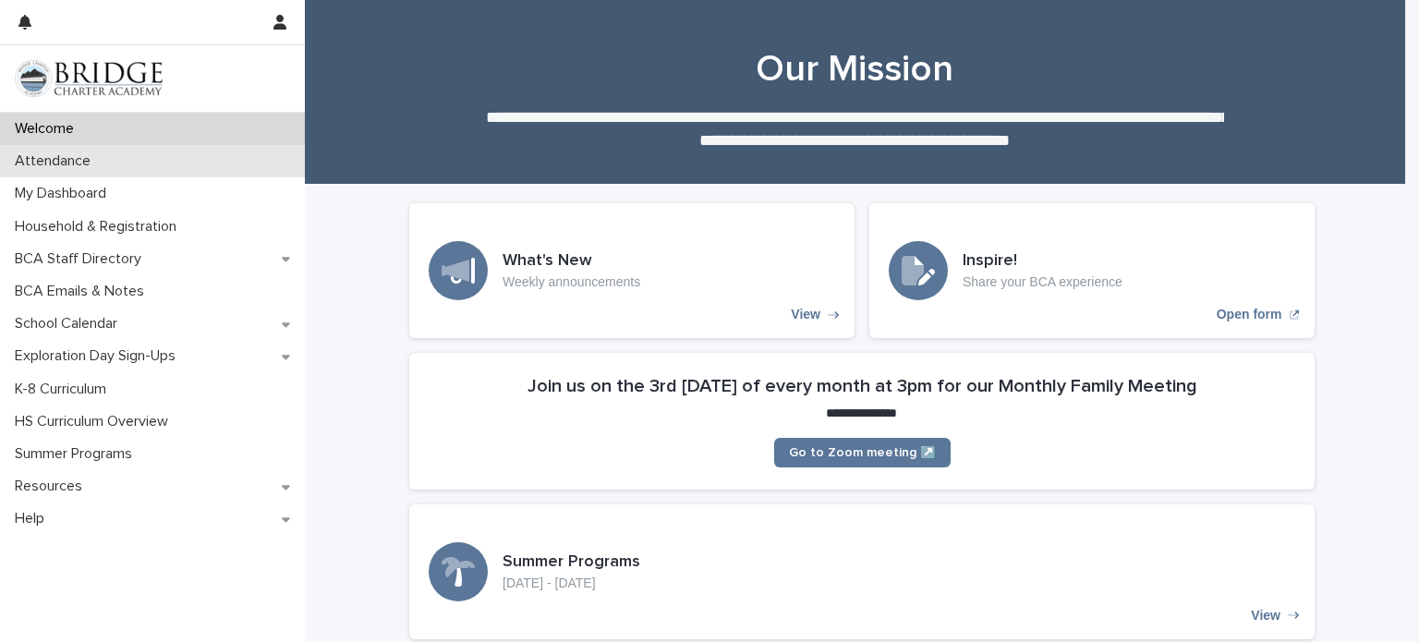  Describe the element at coordinates (52, 486) in the screenshot. I see `p: Resources` at that location.